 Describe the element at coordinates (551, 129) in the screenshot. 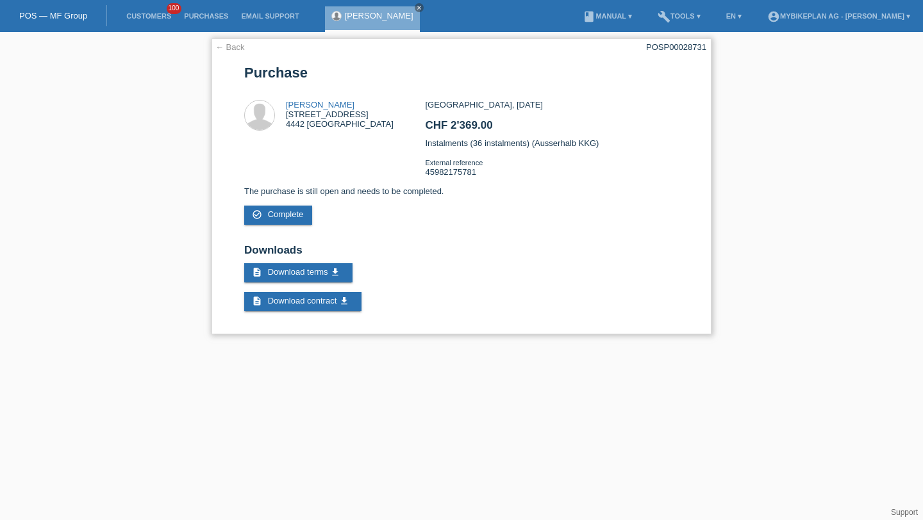

I see `h2: CHF 2'369.00` at that location.